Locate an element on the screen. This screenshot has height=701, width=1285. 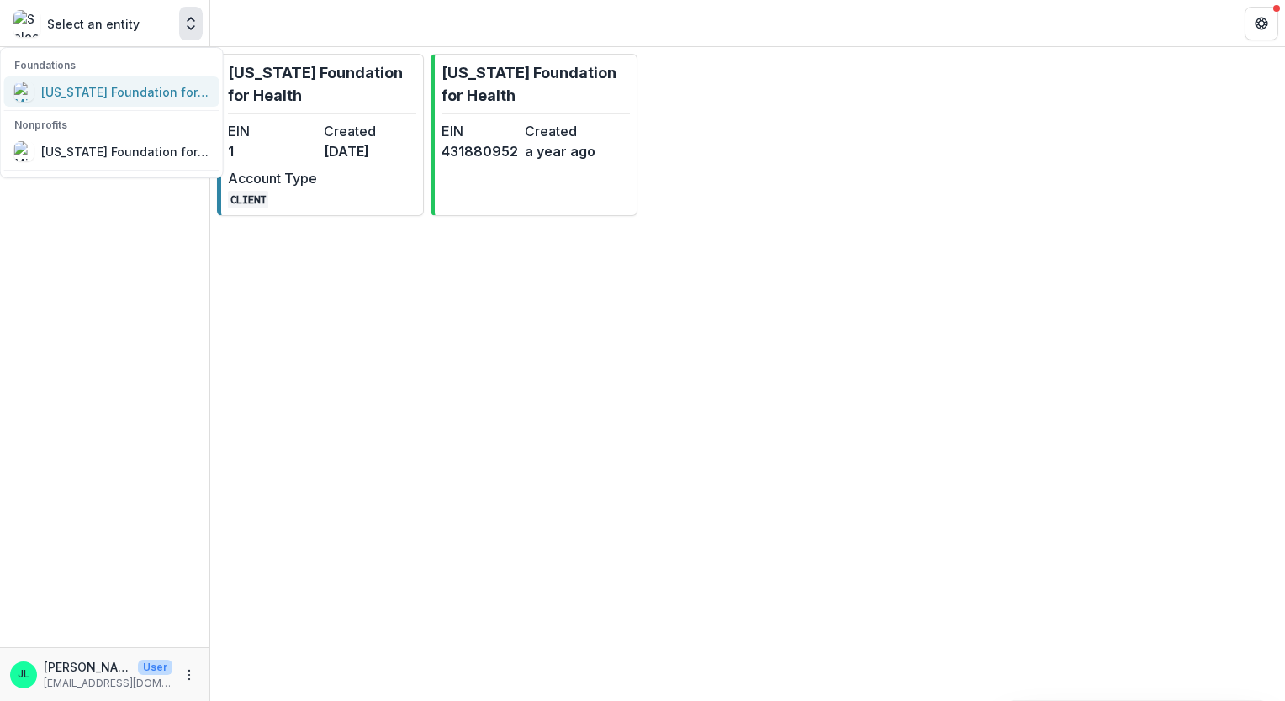
p: Select an entity is located at coordinates (93, 24).